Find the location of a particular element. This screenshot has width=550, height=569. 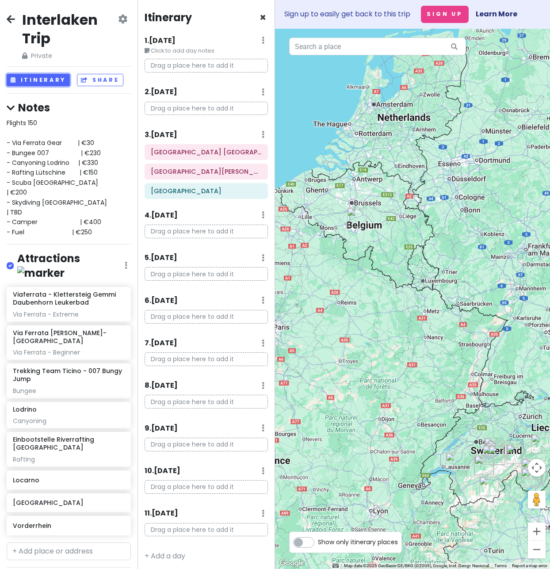

small: Click to add day notes is located at coordinates (206, 51).